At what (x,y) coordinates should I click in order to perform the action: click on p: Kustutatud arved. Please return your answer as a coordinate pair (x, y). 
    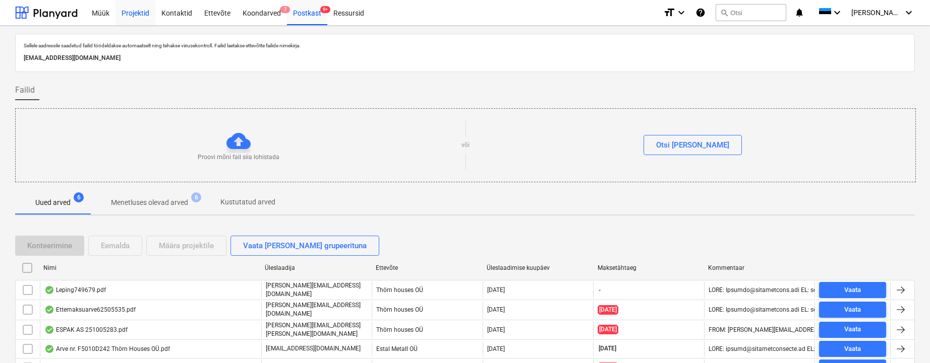
    Looking at the image, I should click on (248, 202).